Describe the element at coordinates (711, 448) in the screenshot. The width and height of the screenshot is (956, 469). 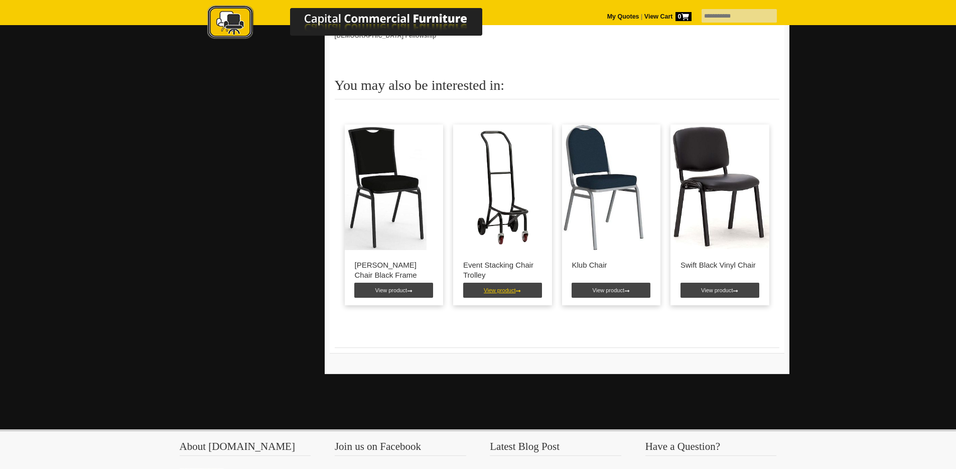
I see `h3: Have a Question?` at that location.